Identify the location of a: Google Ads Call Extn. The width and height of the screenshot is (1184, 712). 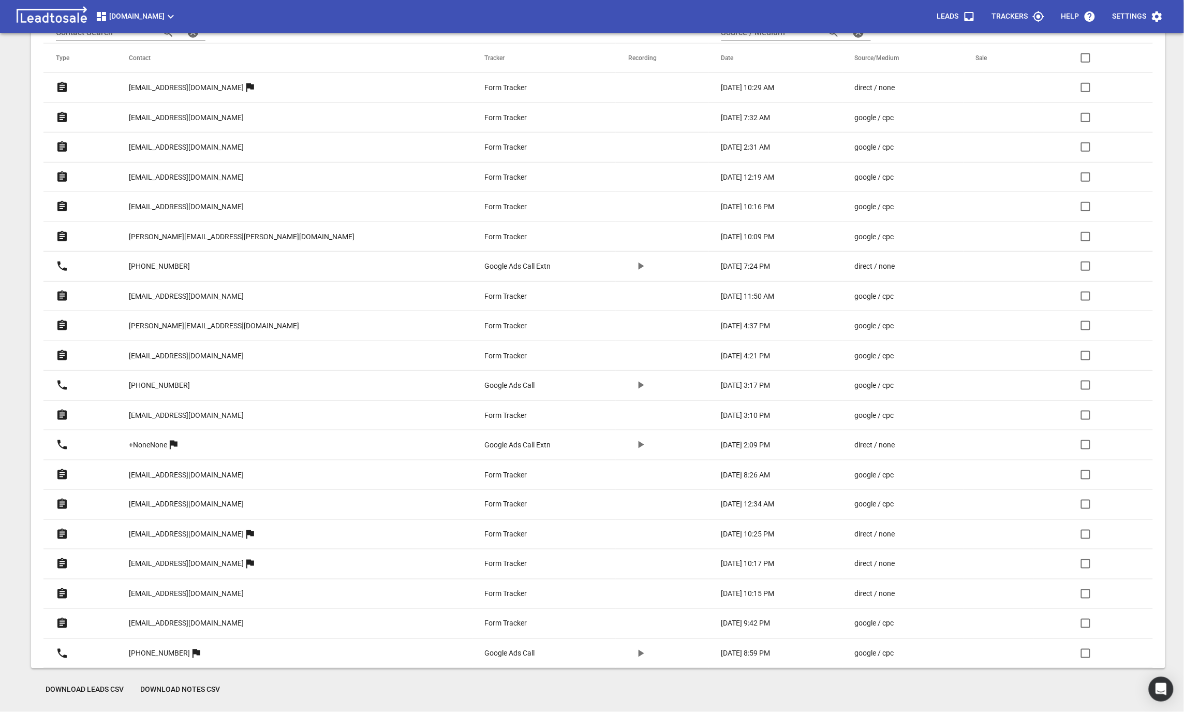
(536, 266).